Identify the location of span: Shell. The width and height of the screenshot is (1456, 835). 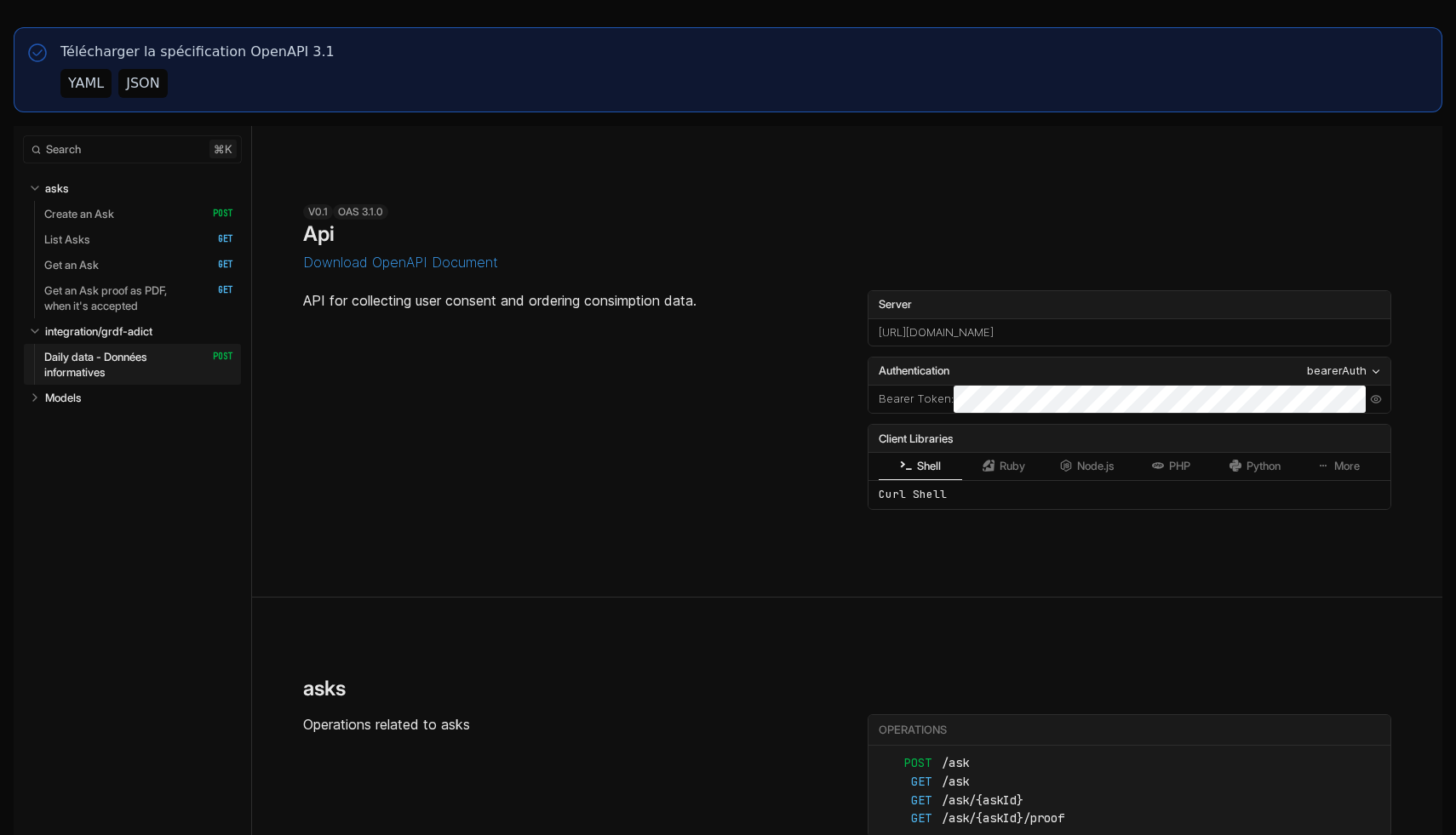
(929, 466).